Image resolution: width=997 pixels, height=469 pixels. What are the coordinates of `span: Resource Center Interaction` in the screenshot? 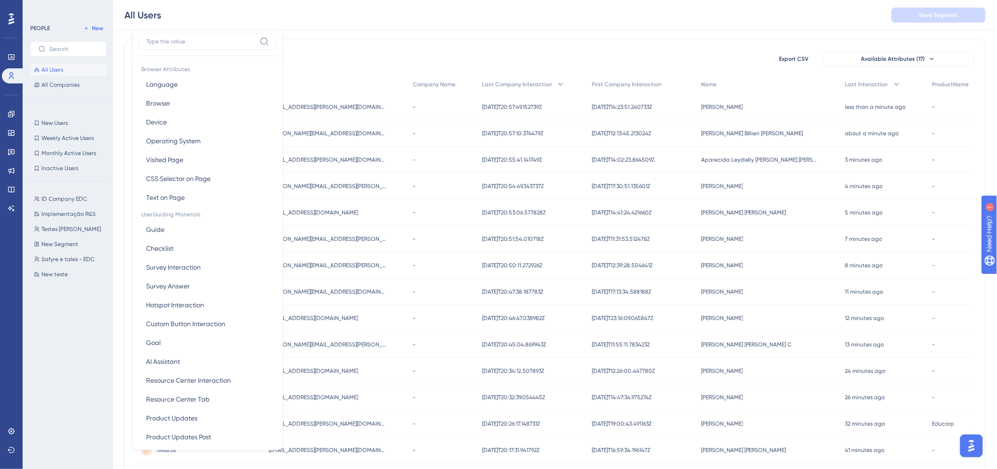 It's located at (188, 380).